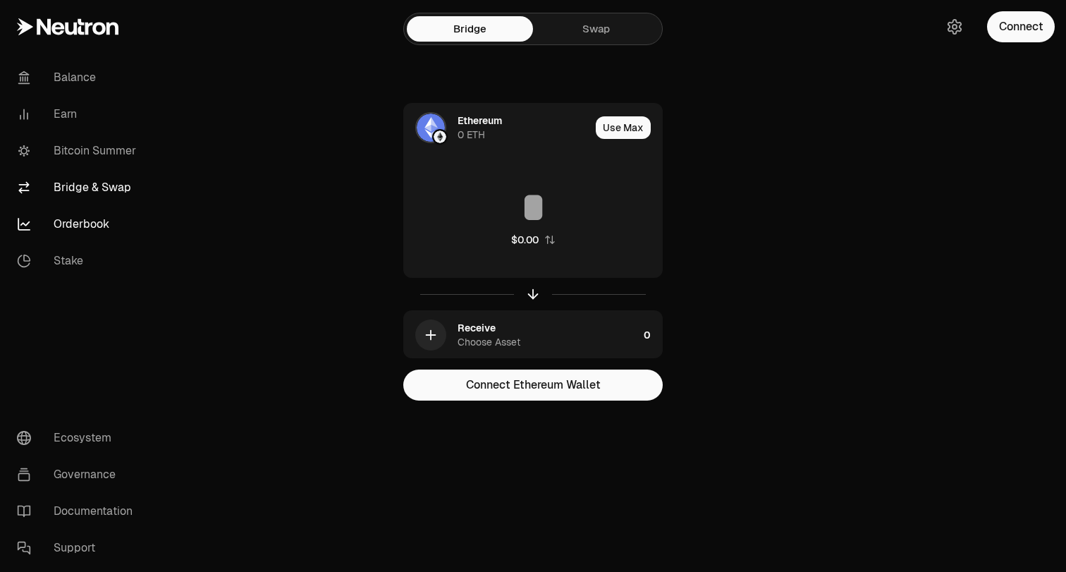 This screenshot has width=1066, height=572. What do you see at coordinates (79, 78) in the screenshot?
I see `a: Balance` at bounding box center [79, 78].